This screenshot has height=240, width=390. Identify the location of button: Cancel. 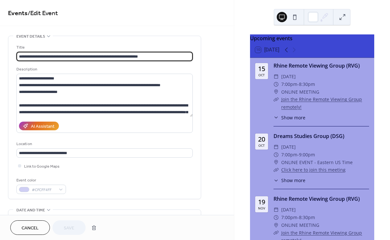
(30, 228).